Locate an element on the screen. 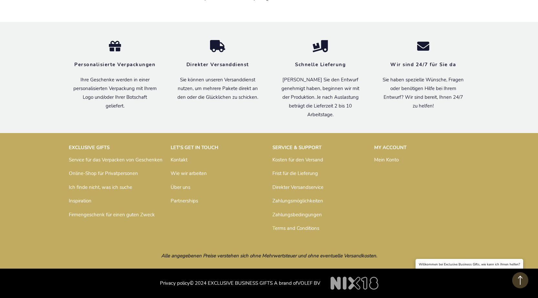 Image resolution: width=538 pixels, height=298 pixels. p: Sie können unseren Versanddienst nutzen, um mehrere Pakete direkt an den oder die Glücklichen zu ... is located at coordinates (218, 89).